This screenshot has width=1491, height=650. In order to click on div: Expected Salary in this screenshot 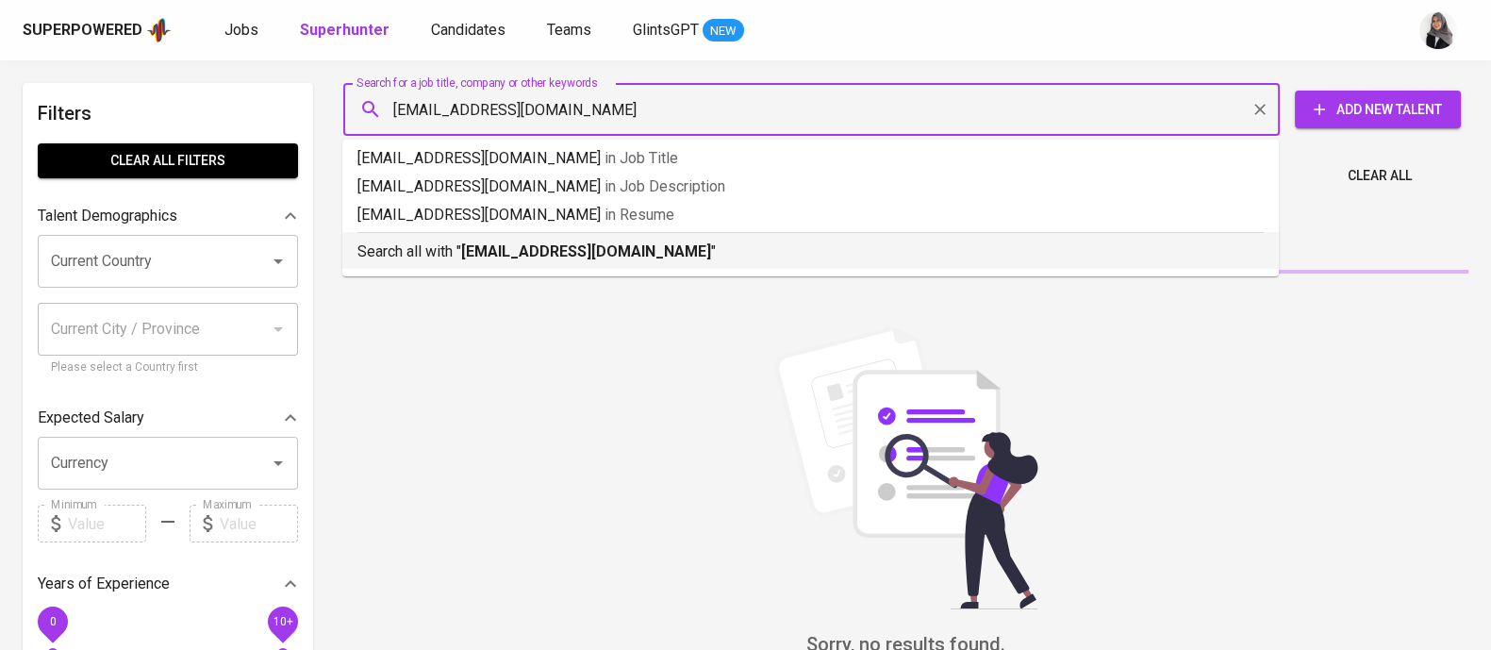, I will do `click(168, 418)`.